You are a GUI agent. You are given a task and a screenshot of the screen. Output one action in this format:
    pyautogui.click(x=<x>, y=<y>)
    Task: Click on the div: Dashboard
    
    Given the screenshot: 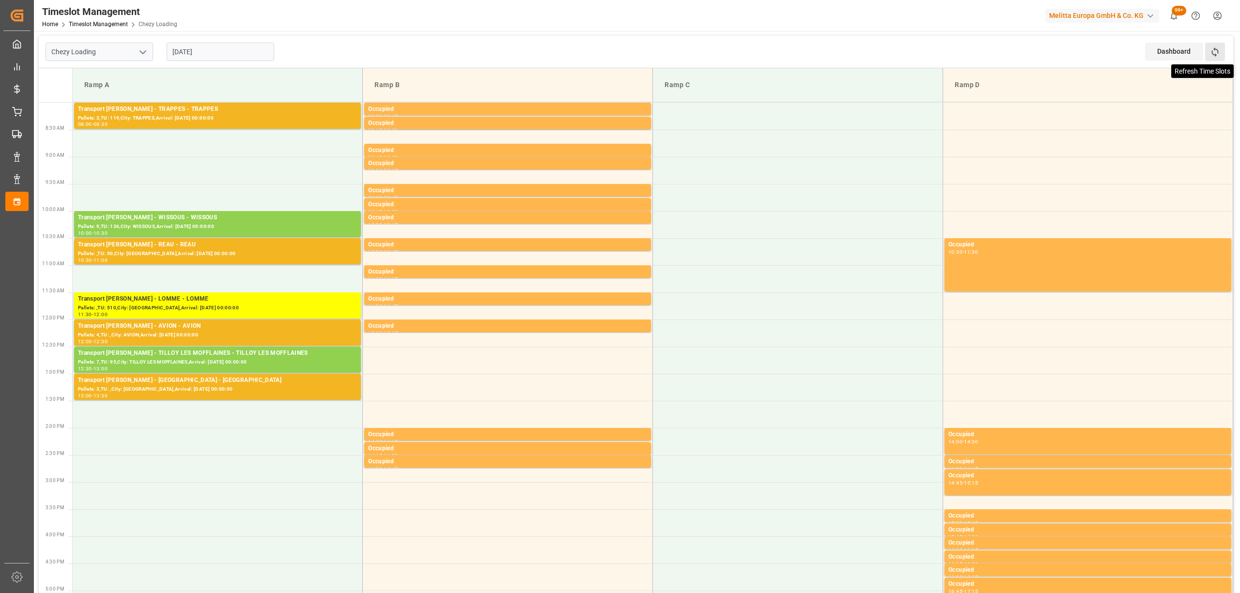 What is the action you would take?
    pyautogui.click(x=1174, y=51)
    